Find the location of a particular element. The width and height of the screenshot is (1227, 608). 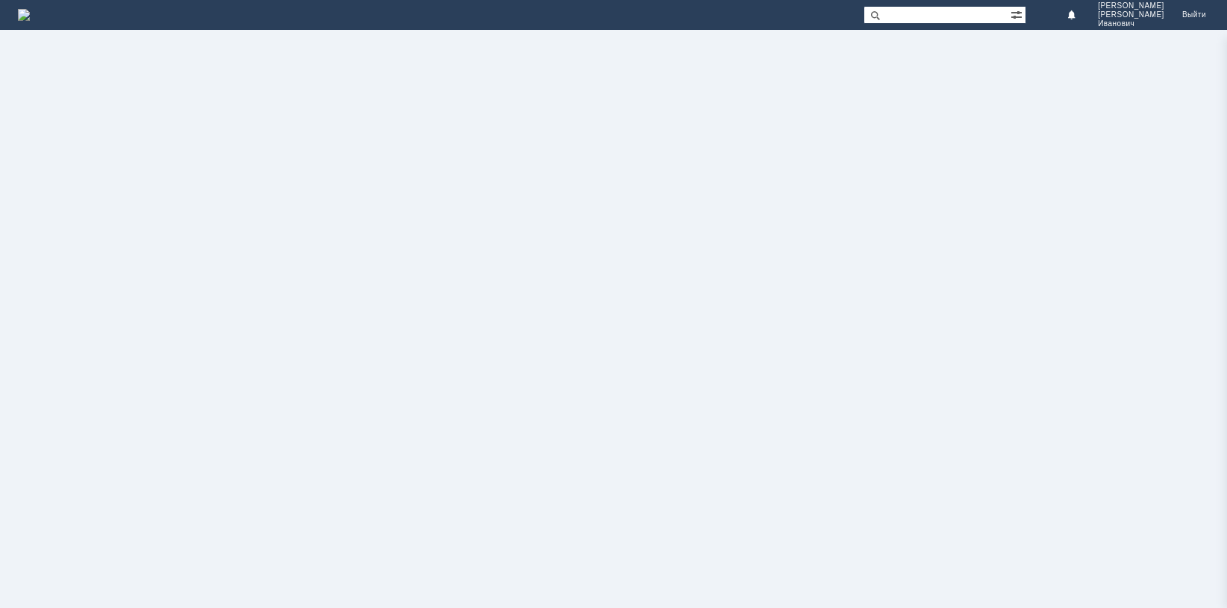

span: Расширенный поиск is located at coordinates (1018, 13).